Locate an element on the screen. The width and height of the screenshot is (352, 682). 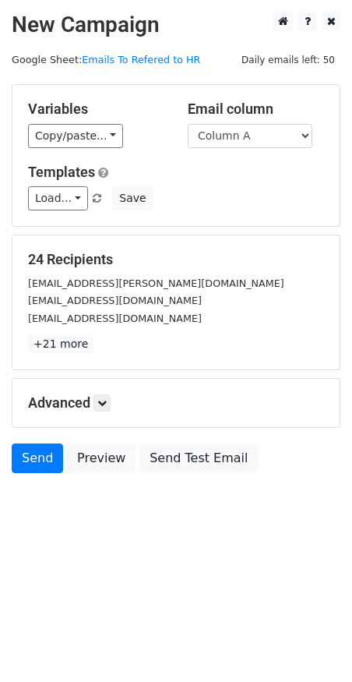
a: Load... is located at coordinates (58, 198).